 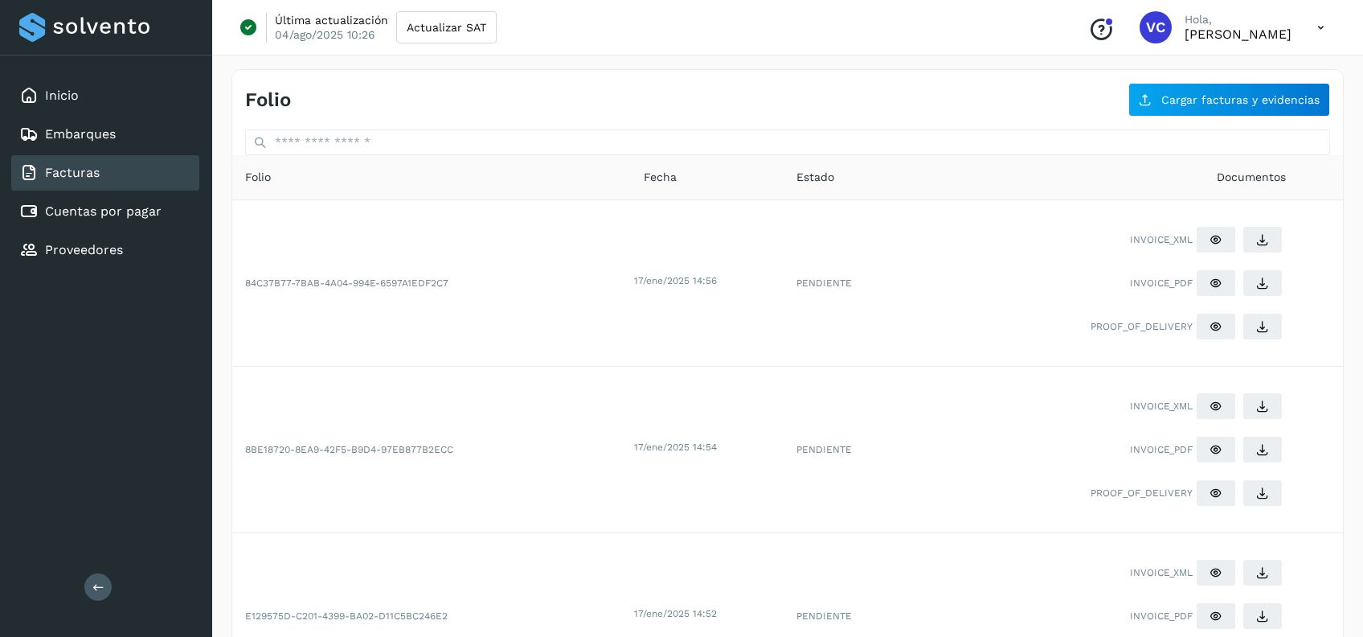 I want to click on span: Estado, so click(x=815, y=177).